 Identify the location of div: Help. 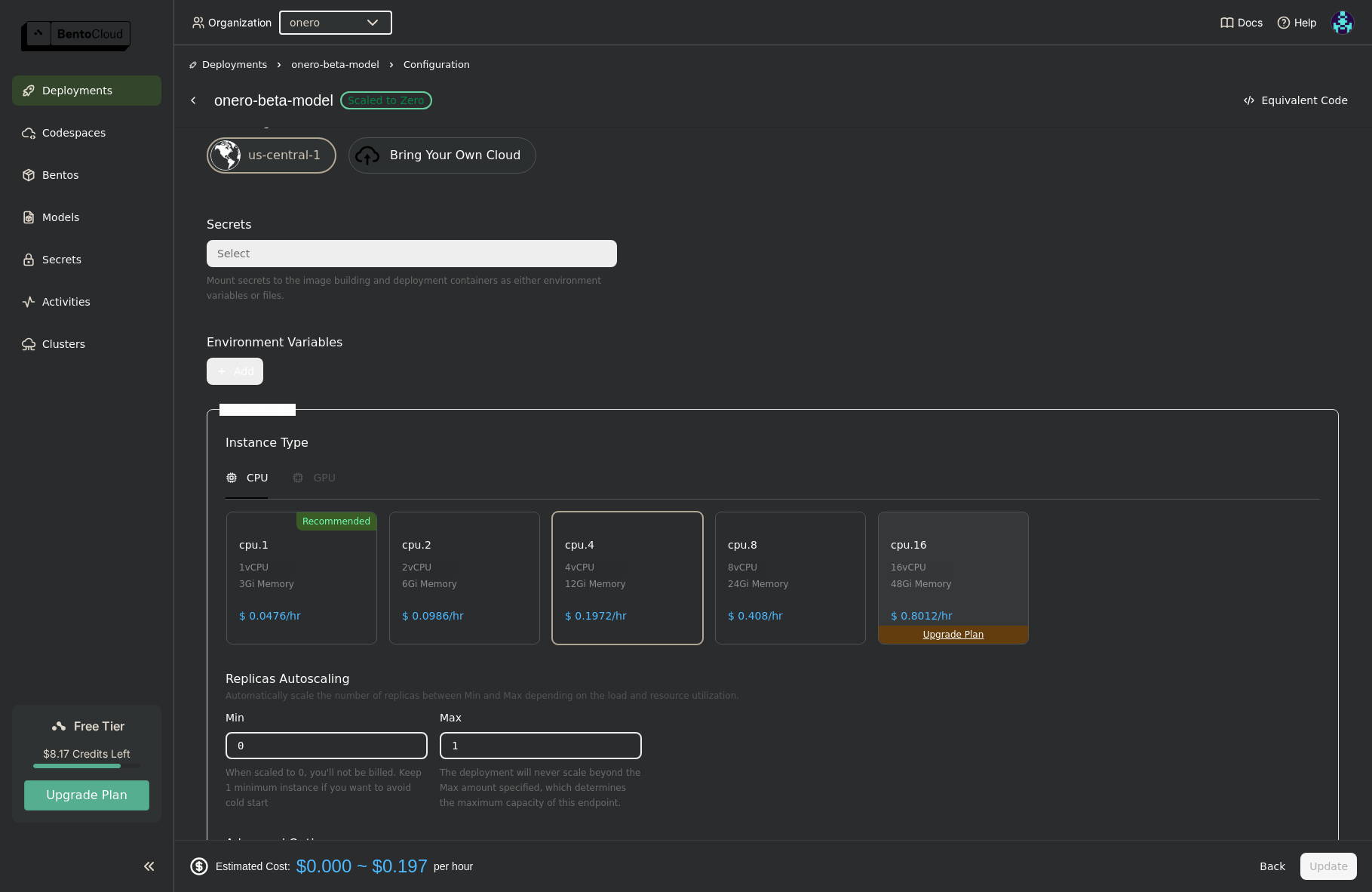
(1296, 23).